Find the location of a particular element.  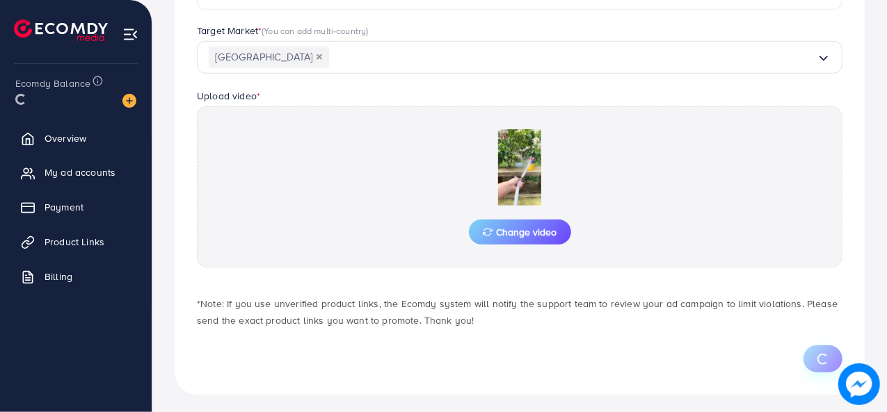

button: Deselect Pakistan is located at coordinates (319, 57).